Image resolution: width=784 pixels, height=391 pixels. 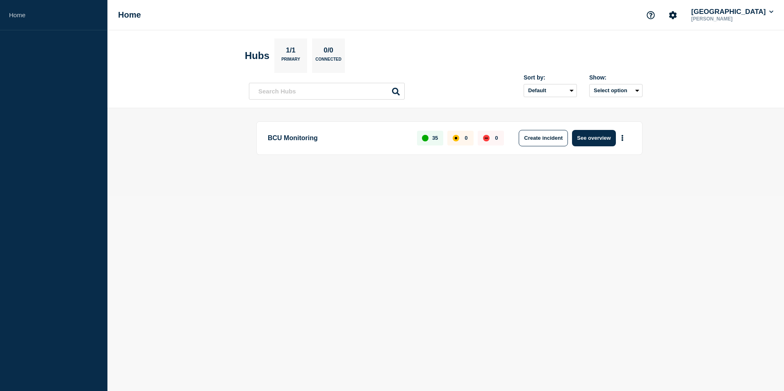 I want to click on p: Primary, so click(x=291, y=61).